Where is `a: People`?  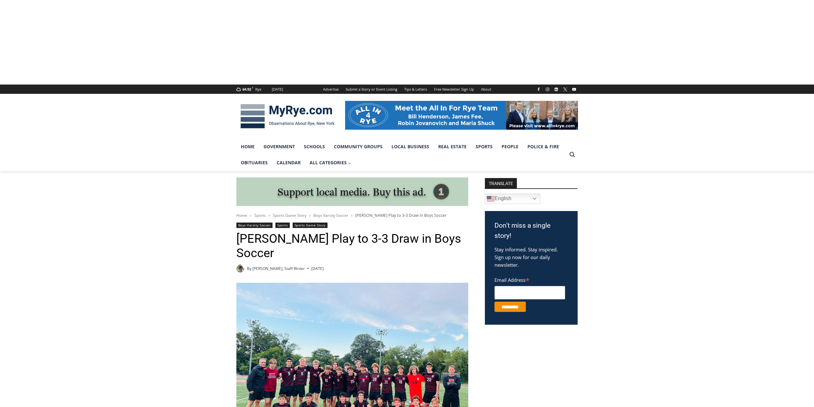
a: People is located at coordinates (510, 147).